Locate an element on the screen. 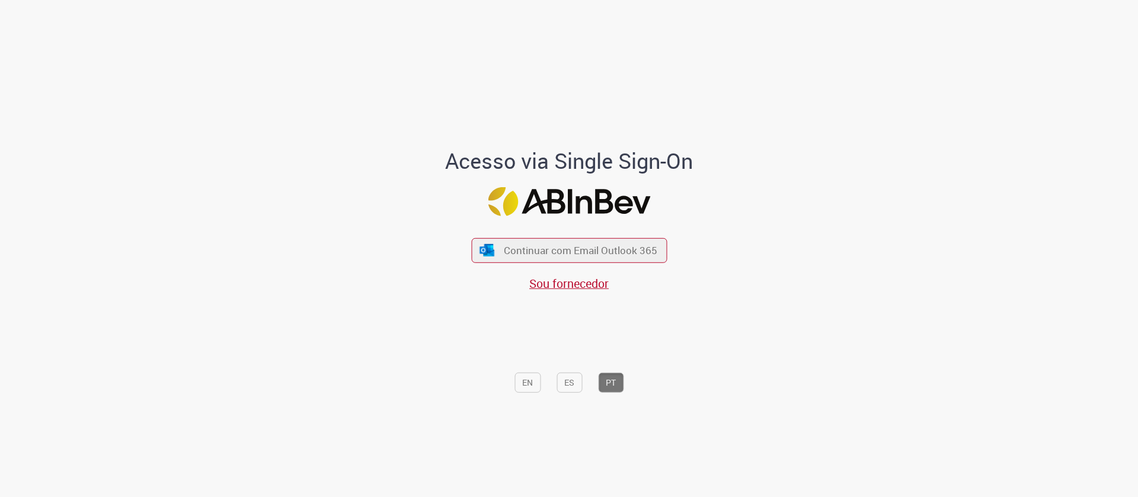  button: ícone Azure/Microsoft 360 Continuar com Email Outlook 365 is located at coordinates (569, 250).